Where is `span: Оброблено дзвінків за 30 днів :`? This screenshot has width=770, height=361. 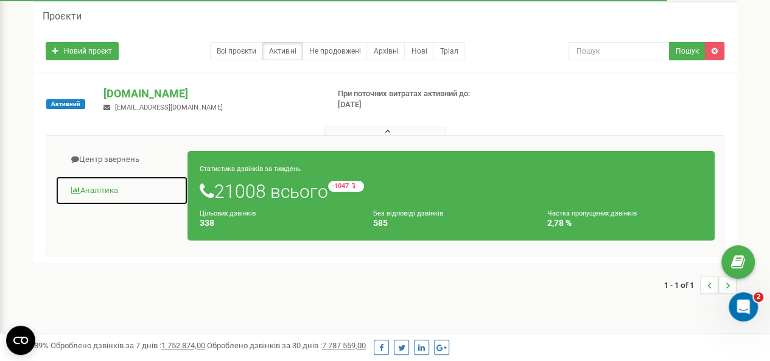 span: Оброблено дзвінків за 30 днів : is located at coordinates (286, 345).